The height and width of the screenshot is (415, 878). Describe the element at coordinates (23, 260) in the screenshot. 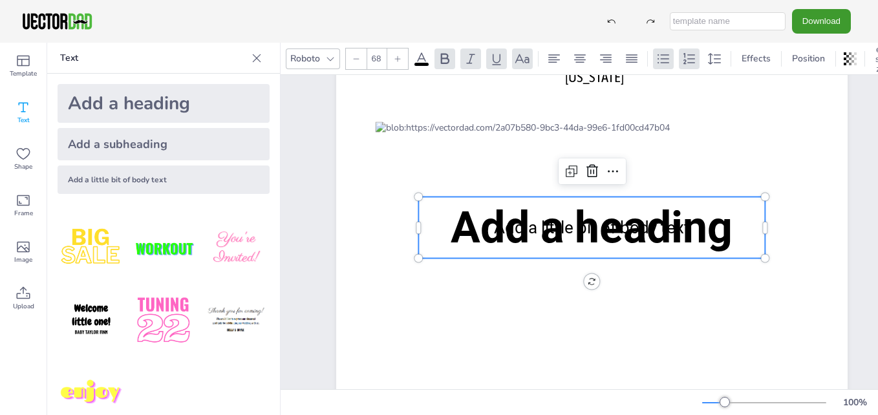

I see `span: Image` at that location.